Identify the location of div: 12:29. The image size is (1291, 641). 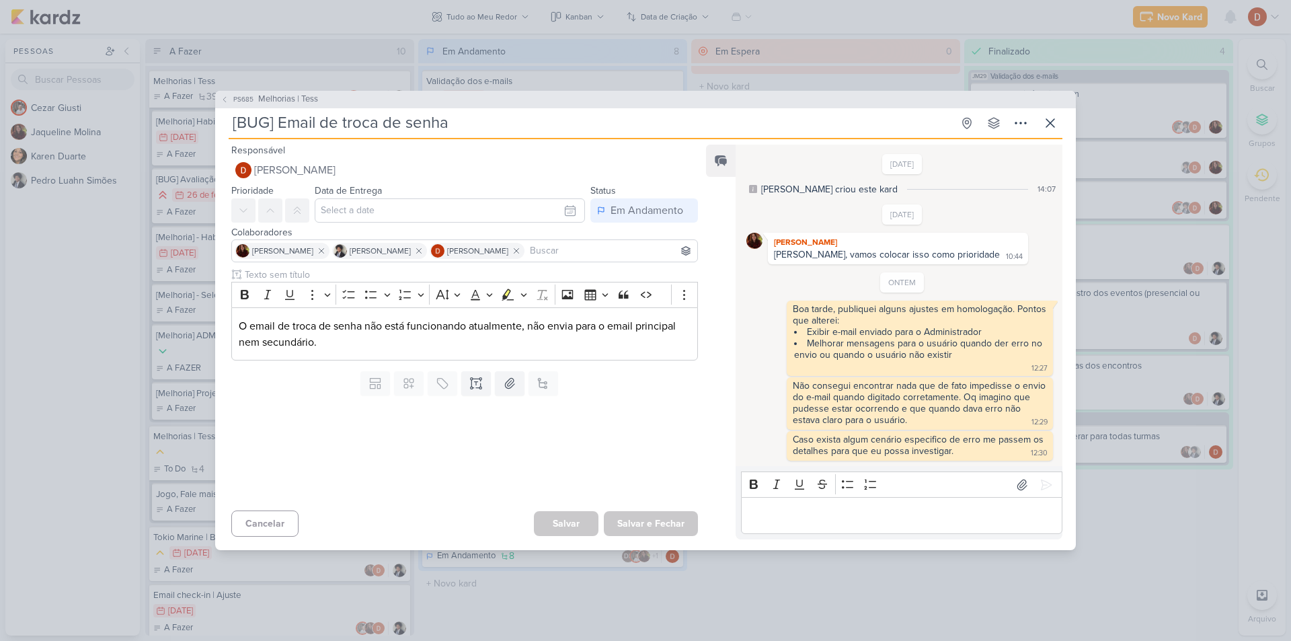
(1040, 422).